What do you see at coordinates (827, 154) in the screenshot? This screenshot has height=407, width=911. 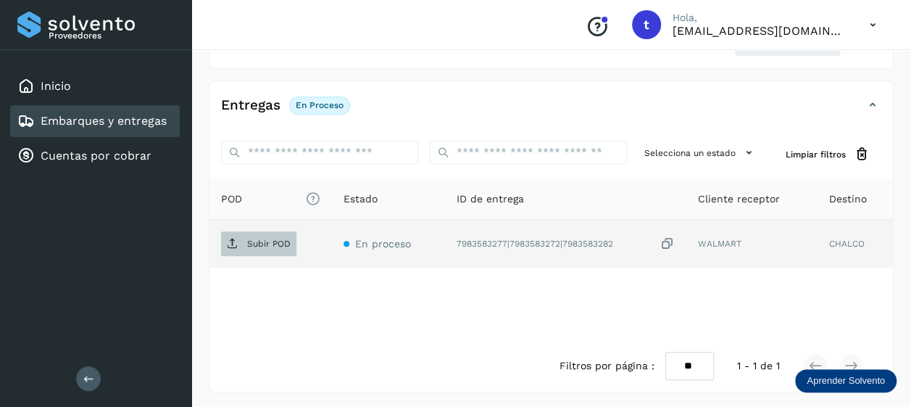 I see `button: Limpiar filtros` at bounding box center [827, 154].